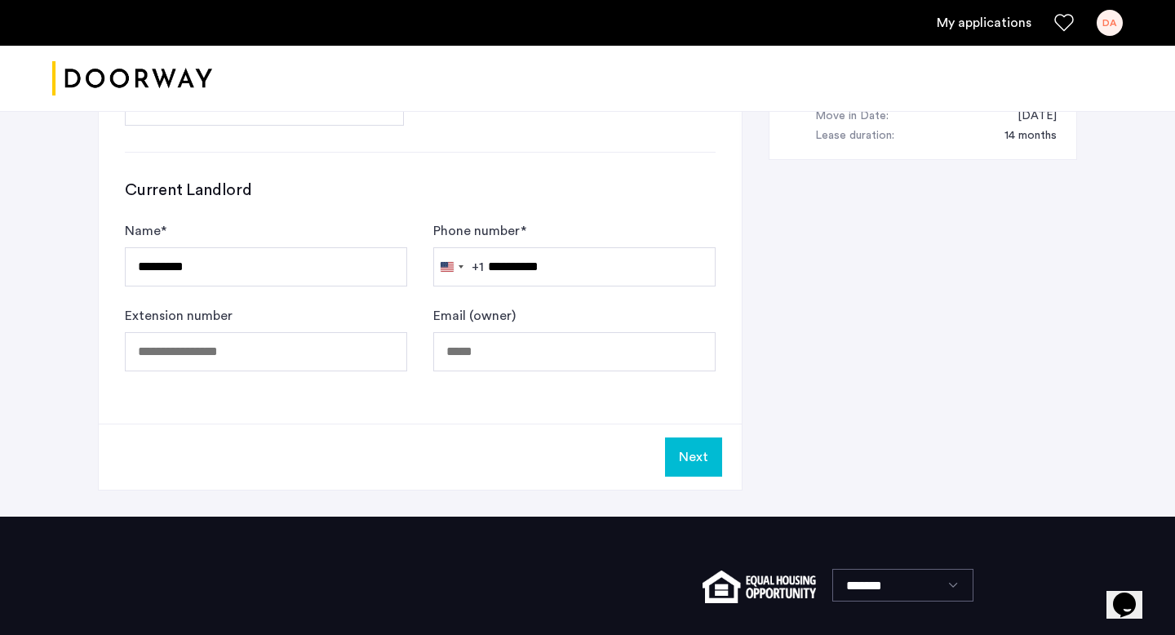  Describe the element at coordinates (132, 78) in the screenshot. I see `img: logo` at that location.